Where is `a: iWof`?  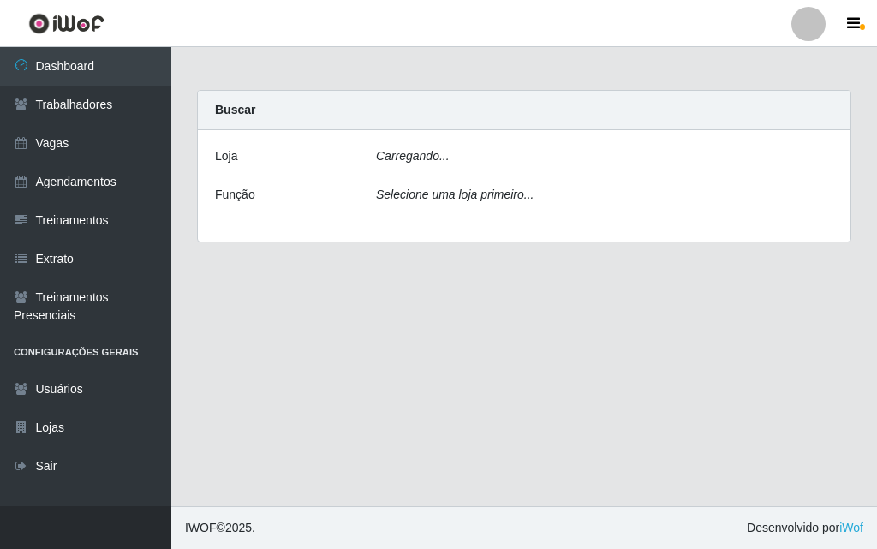 a: iWof is located at coordinates (851, 528).